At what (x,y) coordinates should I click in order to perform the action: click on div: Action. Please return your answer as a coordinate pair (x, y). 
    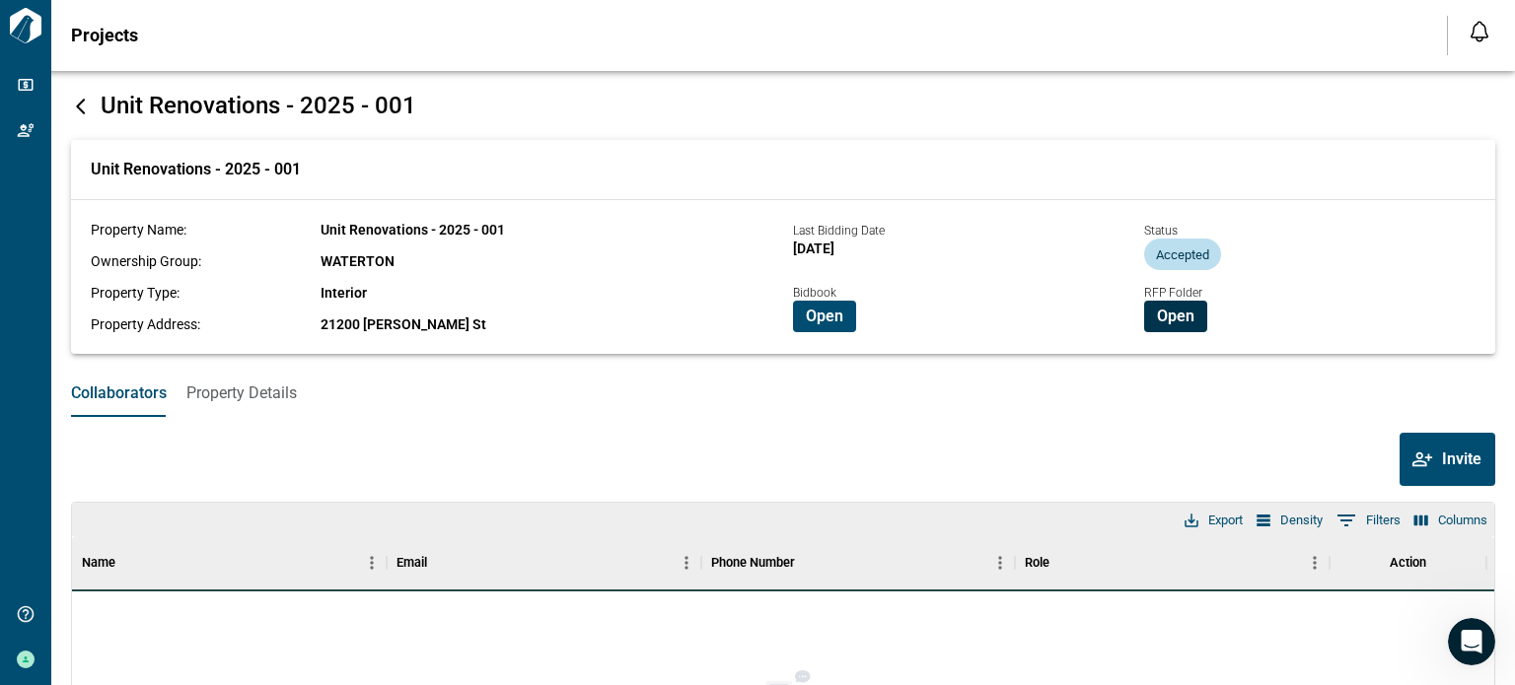
    Looking at the image, I should click on (1407, 563).